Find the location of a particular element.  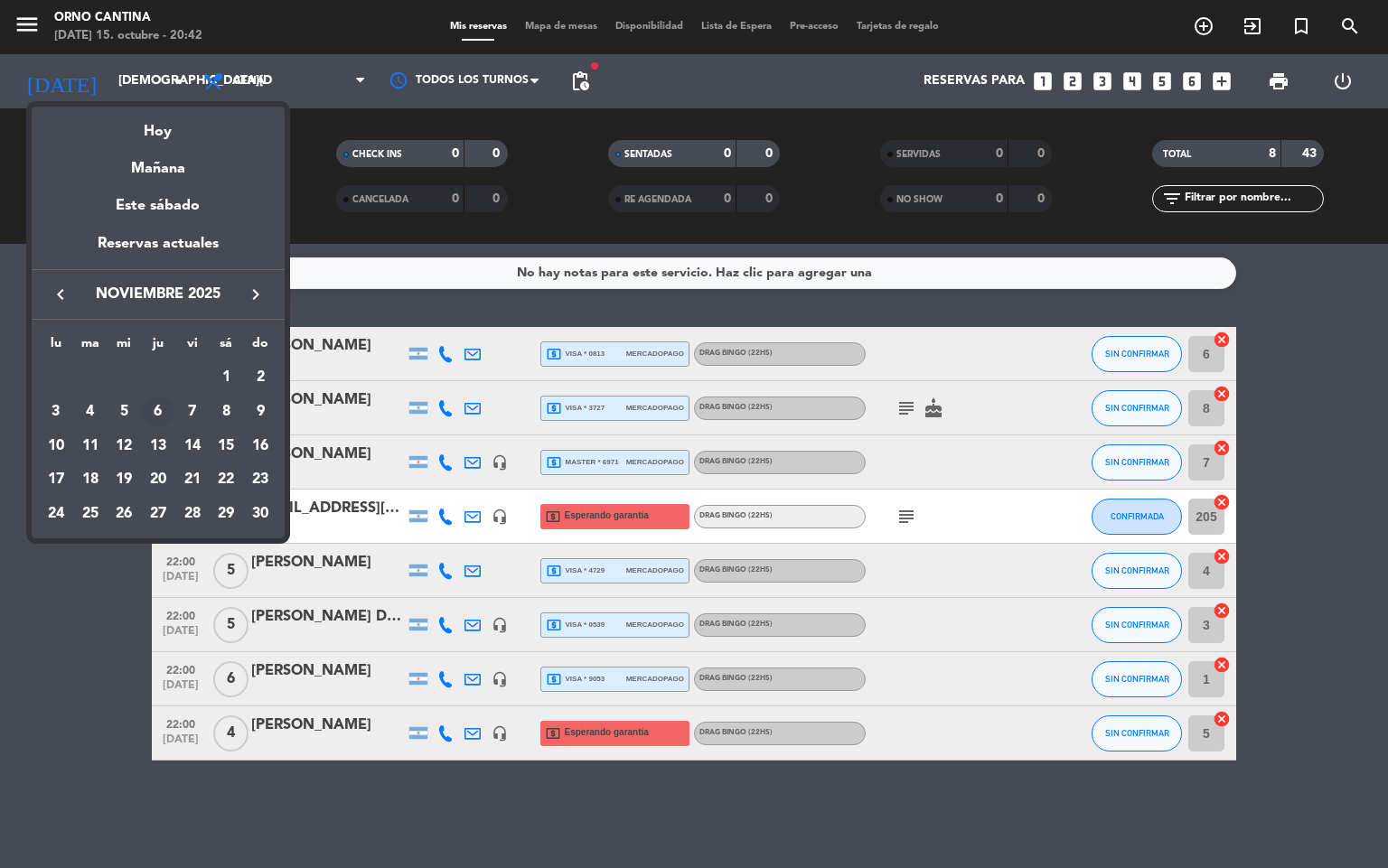

td: 22 de noviembre de 2025 is located at coordinates (227, 481).